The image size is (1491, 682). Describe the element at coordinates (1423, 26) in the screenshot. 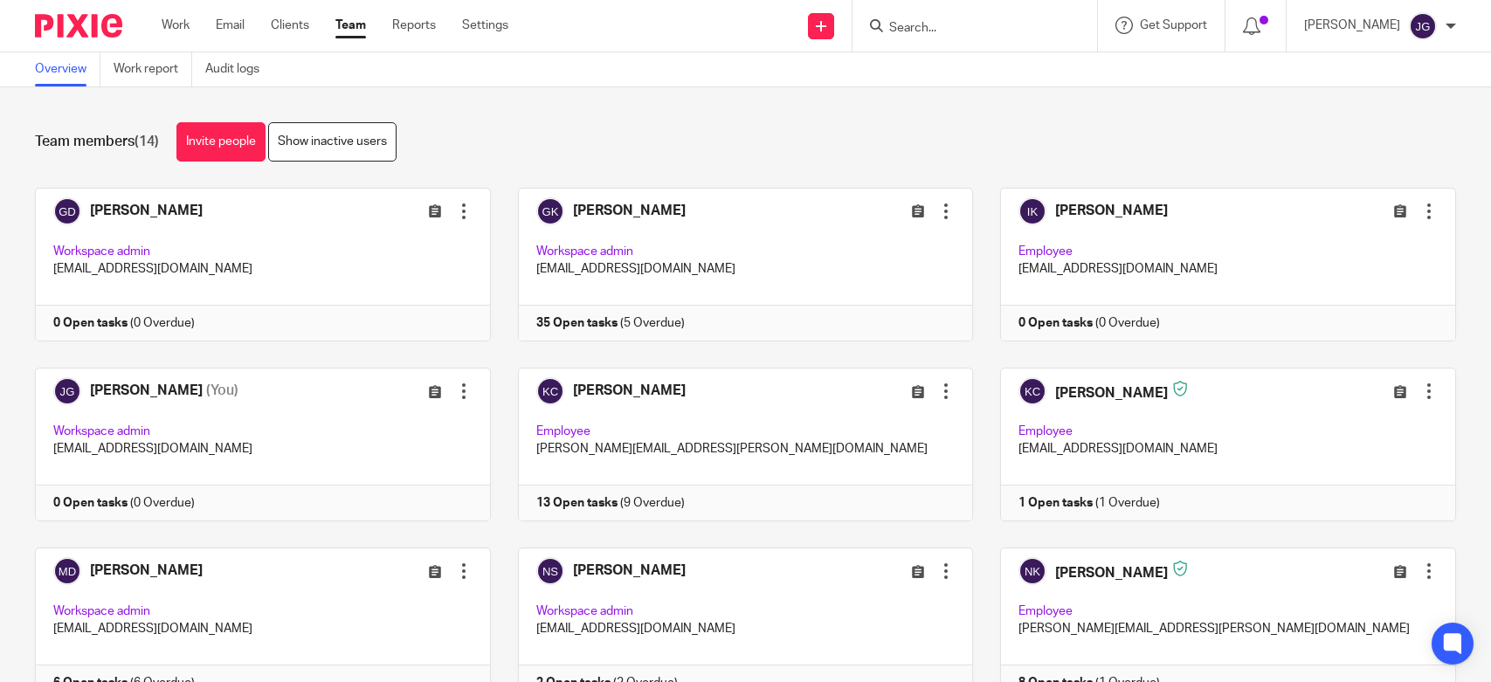

I see `img: svg%3E` at that location.